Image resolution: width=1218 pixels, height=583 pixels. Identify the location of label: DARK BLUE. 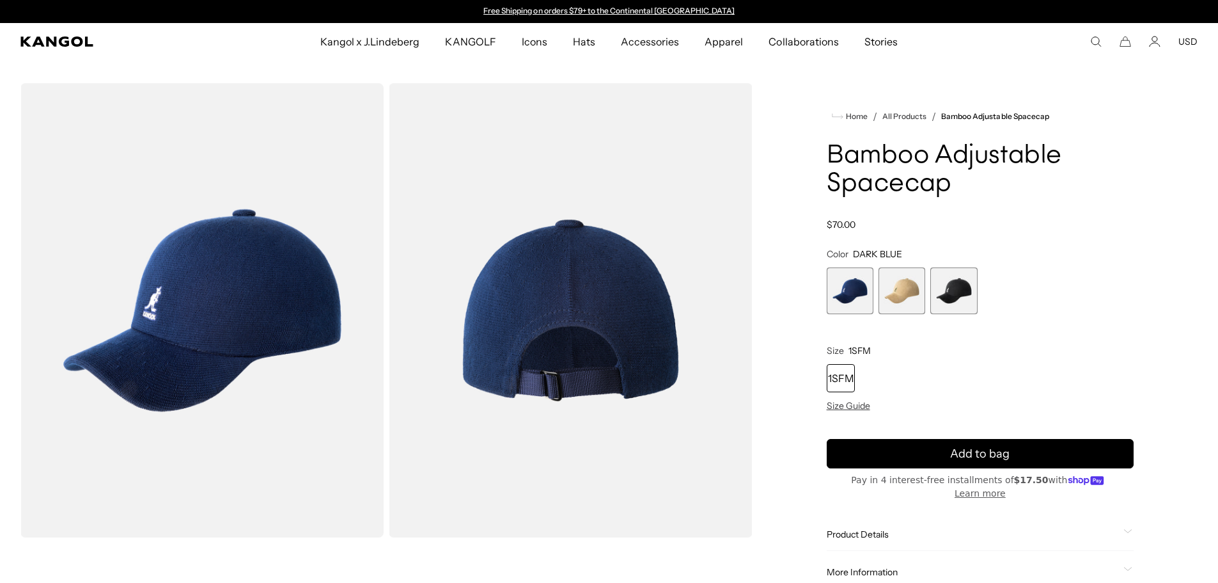
(850, 290).